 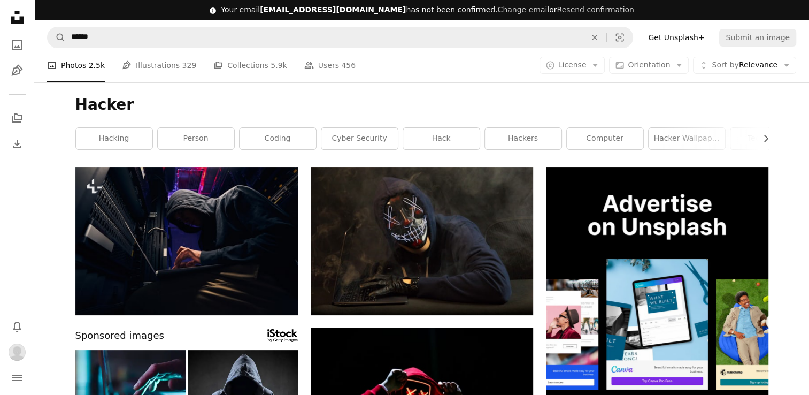 What do you see at coordinates (620, 37) in the screenshot?
I see `button: Visual search` at bounding box center [620, 37].